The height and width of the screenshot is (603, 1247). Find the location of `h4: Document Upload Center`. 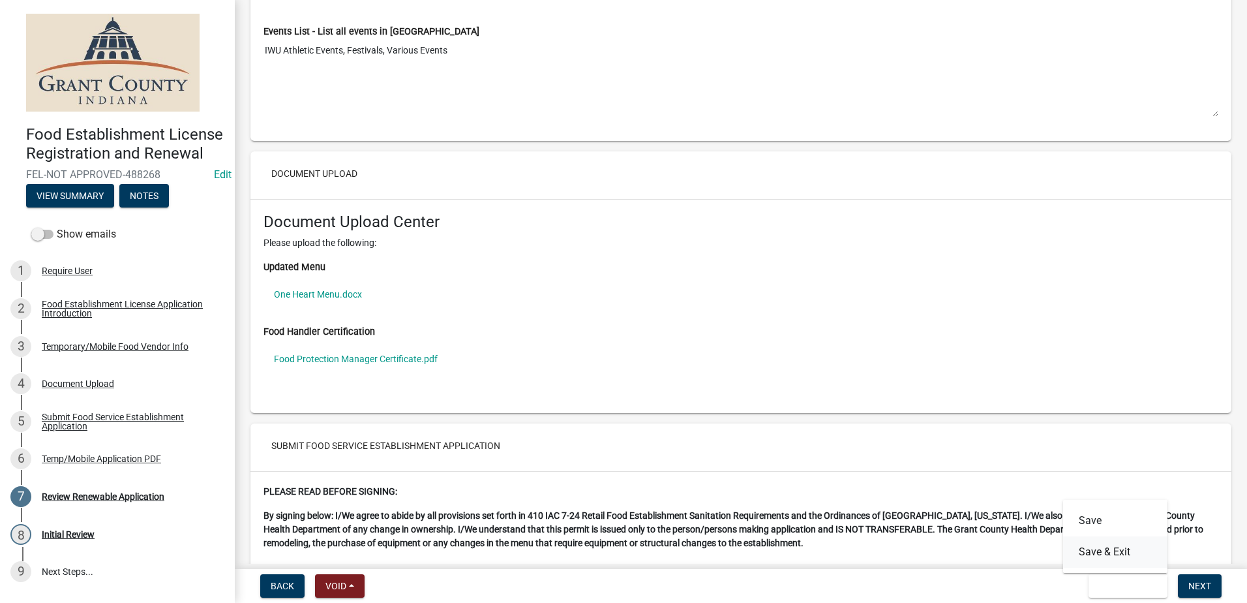

h4: Document Upload Center is located at coordinates (741, 222).